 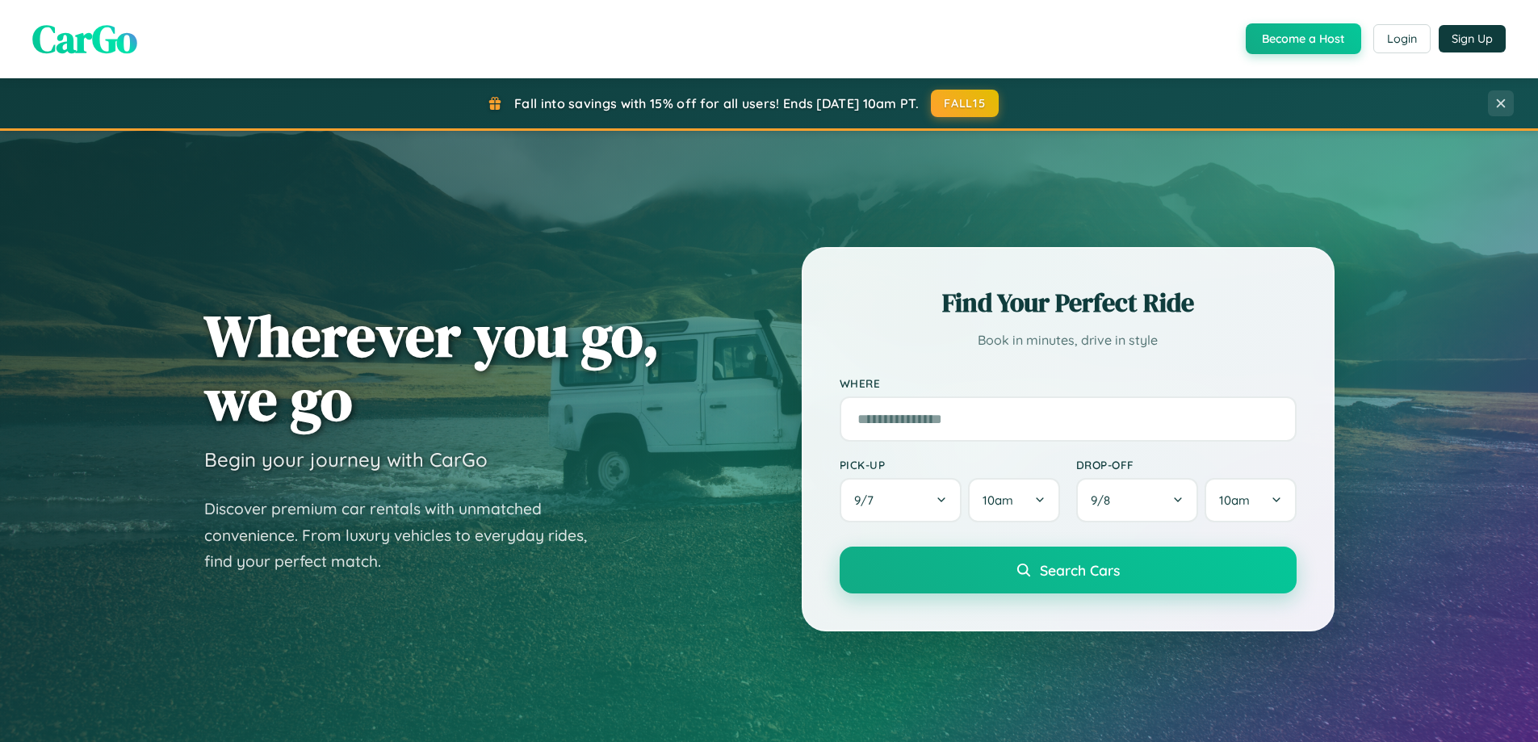 What do you see at coordinates (868, 500) in the screenshot?
I see `span: 9 / 7` at bounding box center [868, 500].